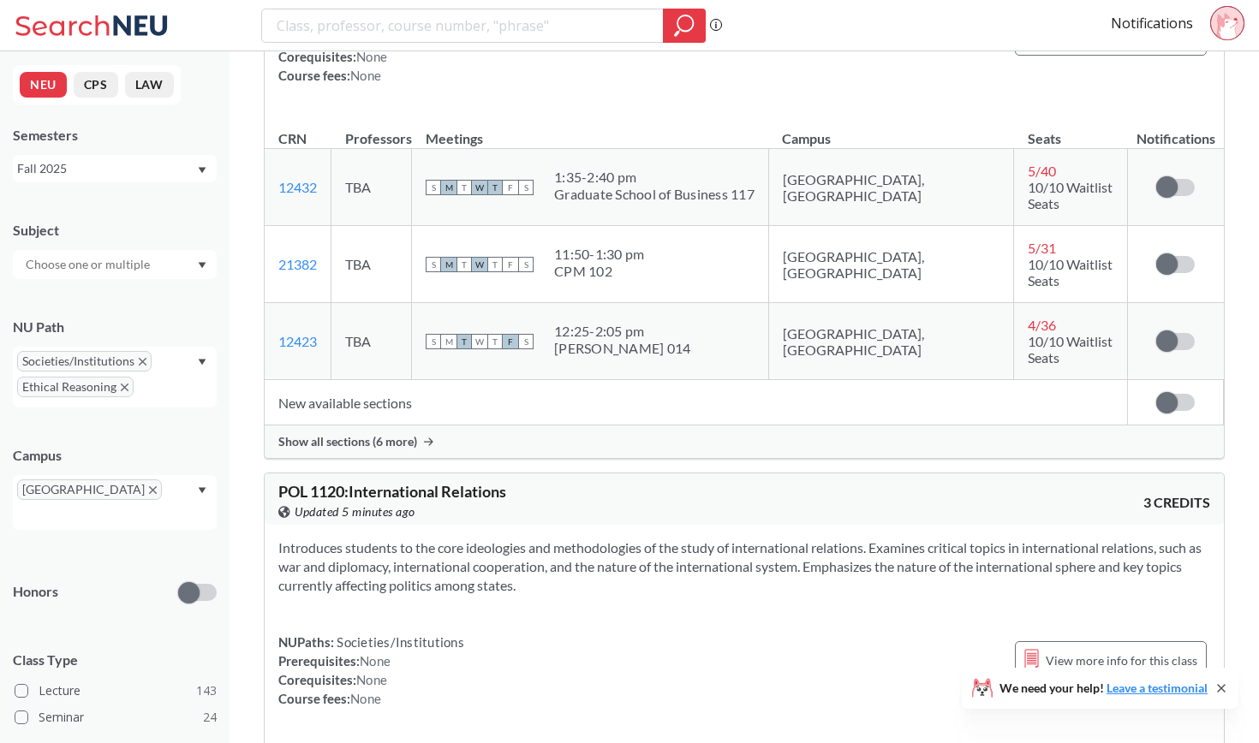 The width and height of the screenshot is (1259, 743). What do you see at coordinates (96, 85) in the screenshot?
I see `button: CPS` at bounding box center [96, 85].